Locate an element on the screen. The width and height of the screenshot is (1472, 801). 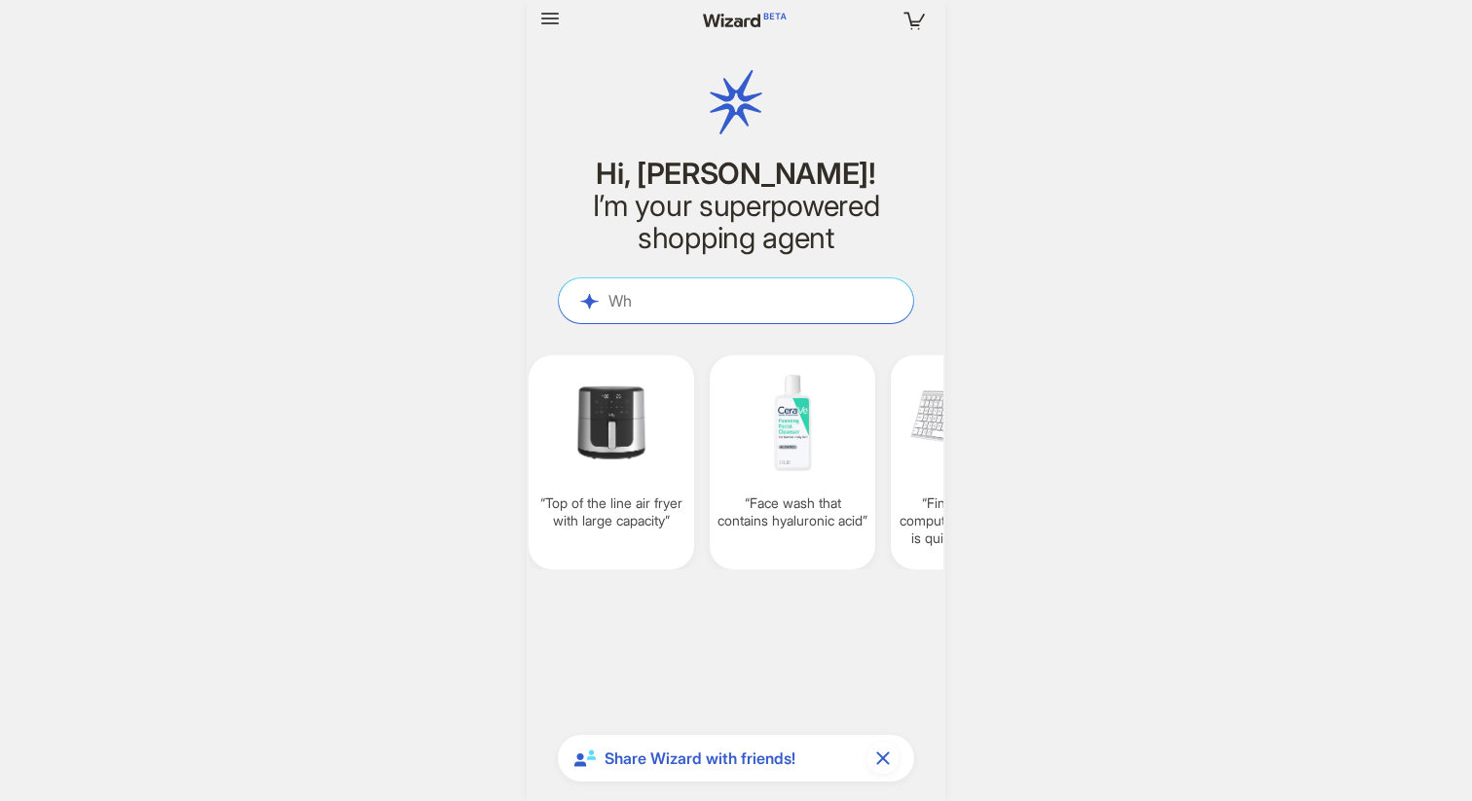
span: Share Wizard with friends! is located at coordinates (732, 758).